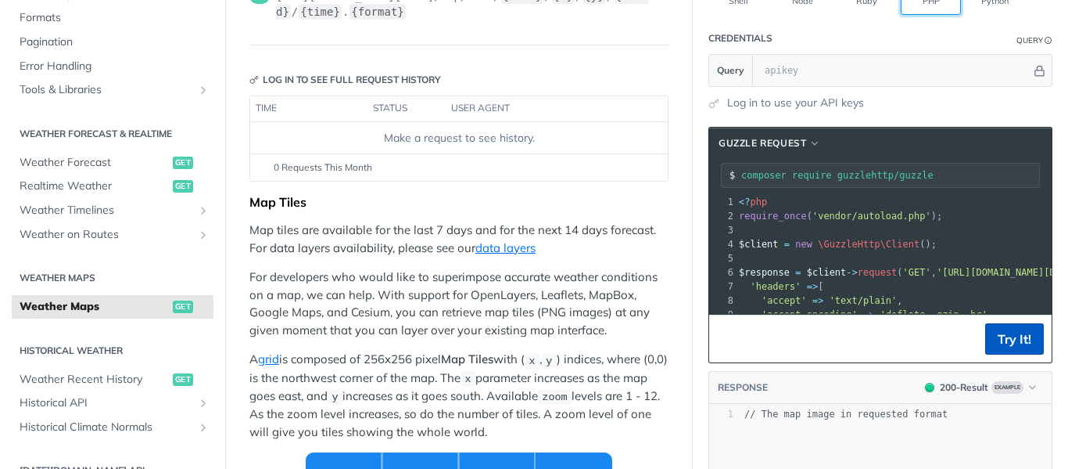  Describe the element at coordinates (723, 258) in the screenshot. I see `div: 5` at that location.